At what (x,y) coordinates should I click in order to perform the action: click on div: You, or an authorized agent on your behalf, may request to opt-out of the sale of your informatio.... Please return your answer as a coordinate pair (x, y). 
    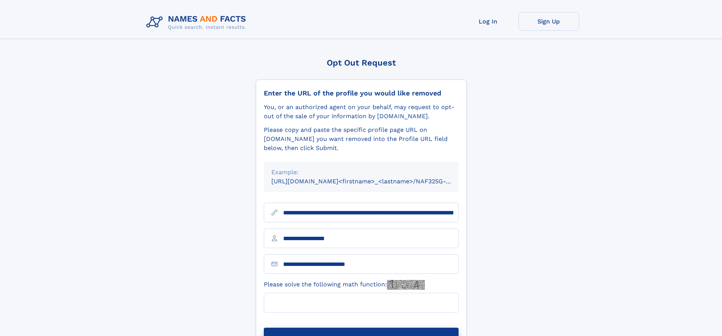
    Looking at the image, I should click on (361, 112).